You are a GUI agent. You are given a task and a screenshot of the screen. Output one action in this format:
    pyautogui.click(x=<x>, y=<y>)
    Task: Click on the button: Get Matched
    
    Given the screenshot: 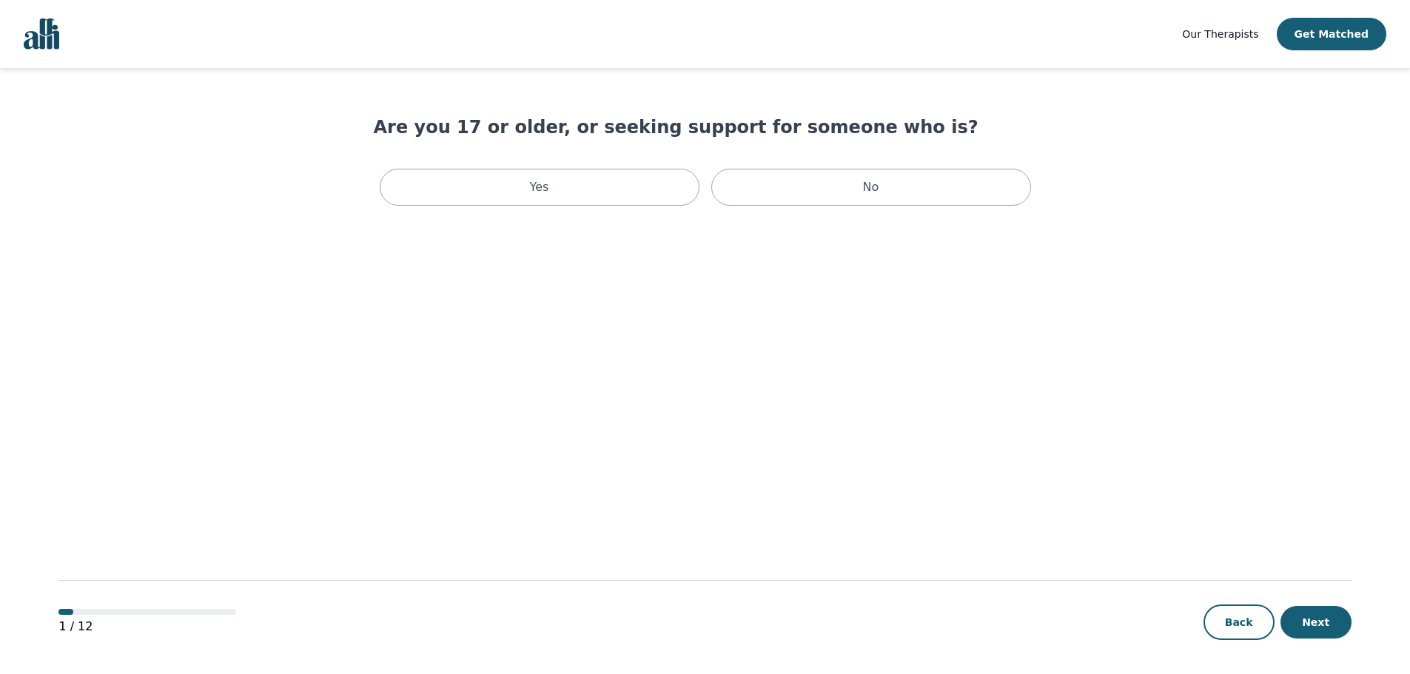 What is the action you would take?
    pyautogui.click(x=1331, y=34)
    